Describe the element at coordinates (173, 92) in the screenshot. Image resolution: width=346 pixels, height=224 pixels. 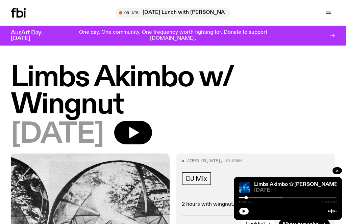
I see `h1: Limbs Akimbo w/ Wingnut` at that location.